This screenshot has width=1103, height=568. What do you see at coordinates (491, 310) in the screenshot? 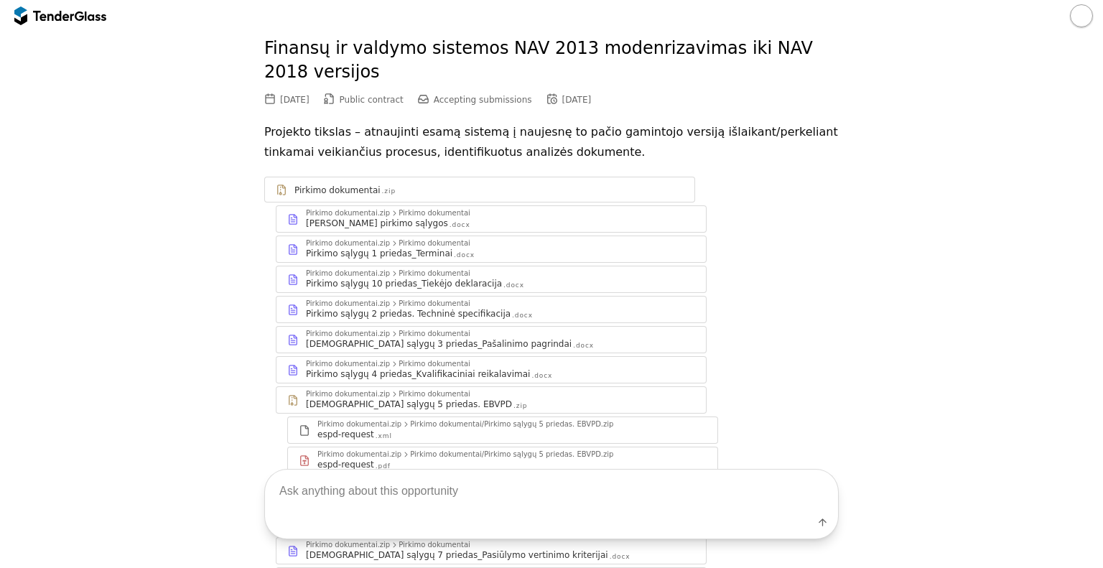
I see `a: Pirkimo dokumentai.zipPirkimo dokumentaiPirkimo sąlygų 2 priedas. Techninė specifikacija.docx` at bounding box center [491, 310].